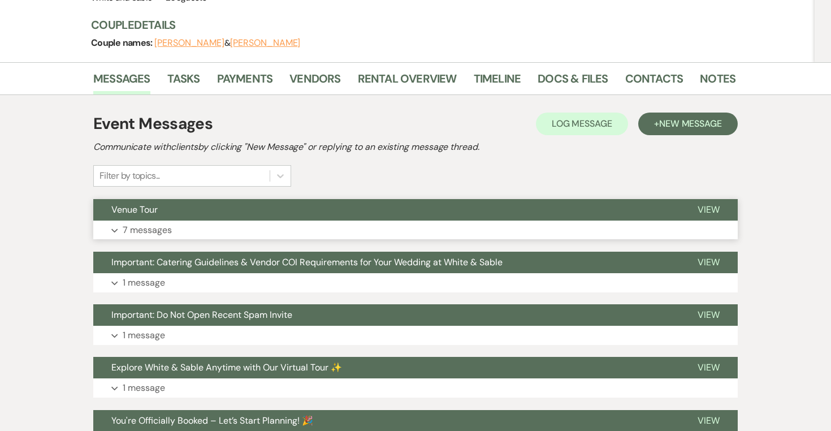 The image size is (831, 431). What do you see at coordinates (407, 82) in the screenshot?
I see `a: Rental Overview` at bounding box center [407, 82].